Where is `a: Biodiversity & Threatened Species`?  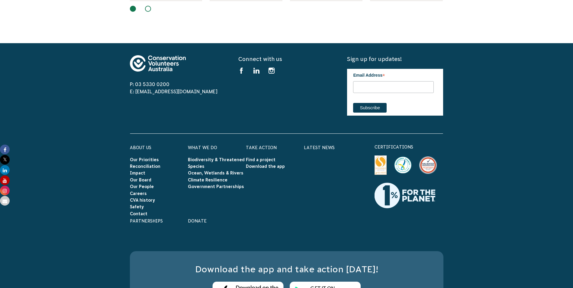
a: Biodiversity & Threatened Species is located at coordinates (216, 163).